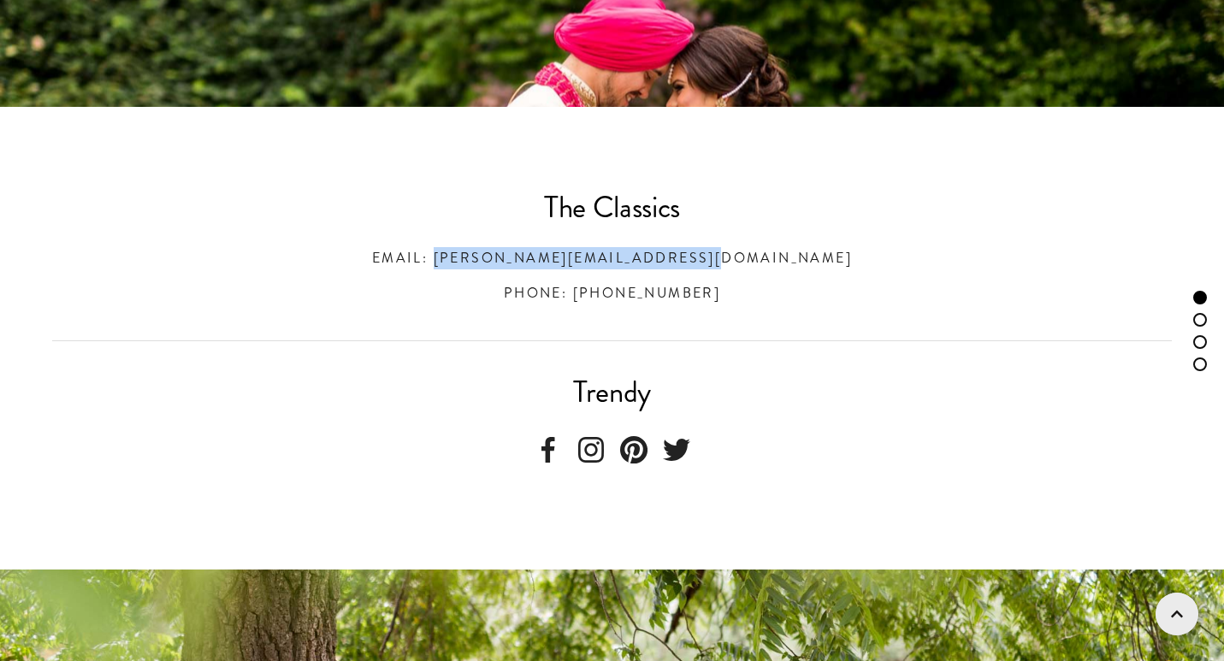 This screenshot has width=1224, height=661. I want to click on h2: The Classics, so click(612, 207).